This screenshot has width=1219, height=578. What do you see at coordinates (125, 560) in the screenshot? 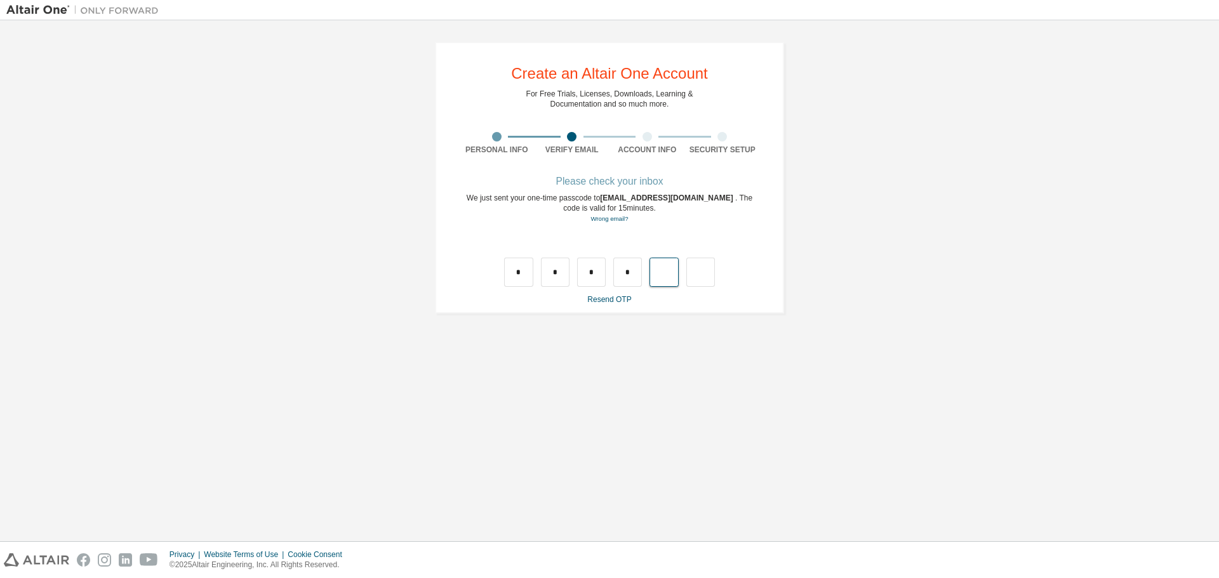
I see `img: linkedin.svg` at bounding box center [125, 560].